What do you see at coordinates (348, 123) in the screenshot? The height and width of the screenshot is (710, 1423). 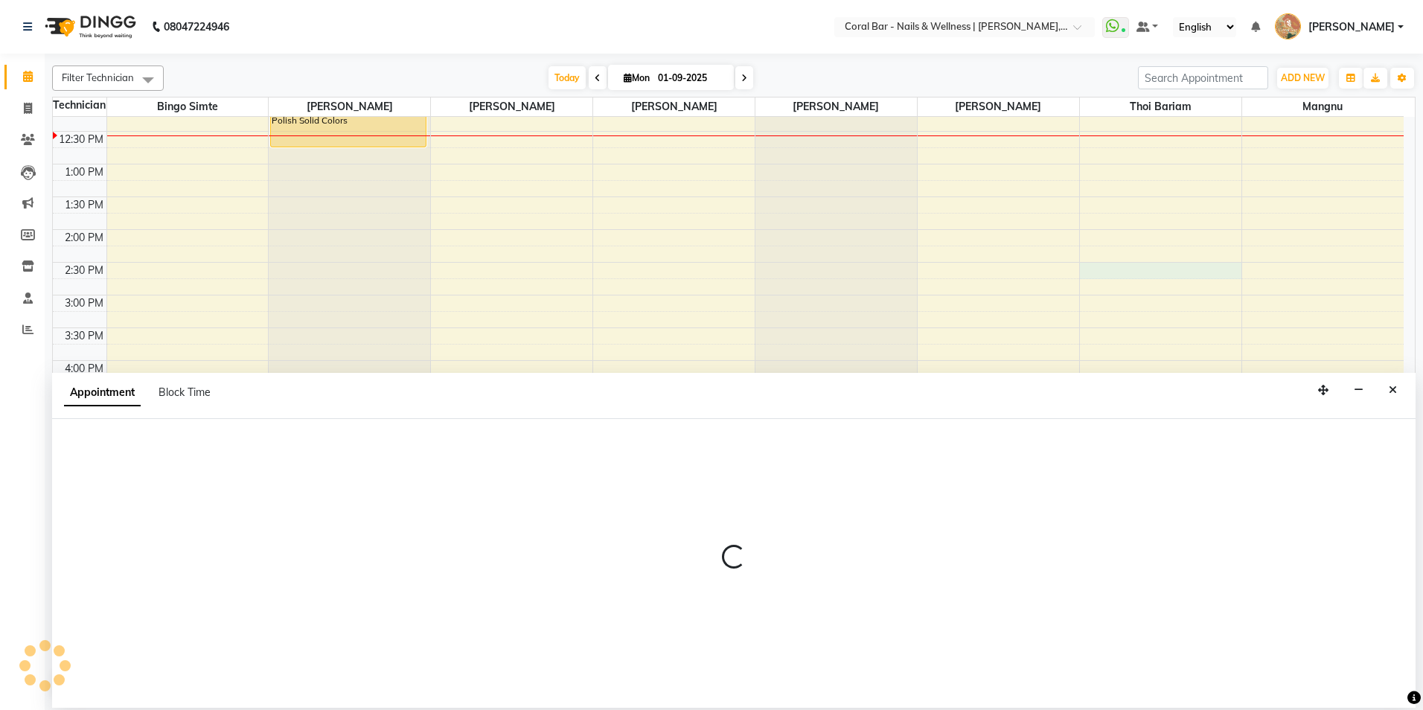 I see `div: Ap, TK03, 12:00 PM-12:45 PM, Gel Polish Solid Colors` at bounding box center [348, 123].